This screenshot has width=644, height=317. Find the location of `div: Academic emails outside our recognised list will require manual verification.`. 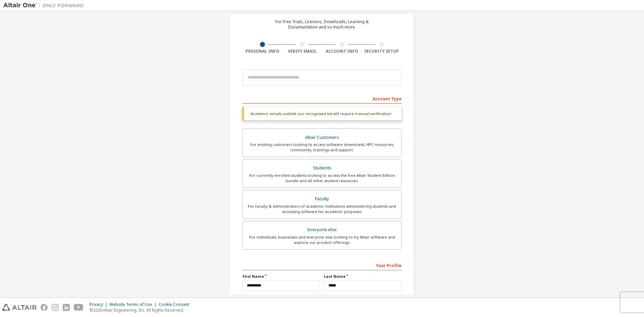

div: Academic emails outside our recognised list will require manual verification. is located at coordinates (322, 114).